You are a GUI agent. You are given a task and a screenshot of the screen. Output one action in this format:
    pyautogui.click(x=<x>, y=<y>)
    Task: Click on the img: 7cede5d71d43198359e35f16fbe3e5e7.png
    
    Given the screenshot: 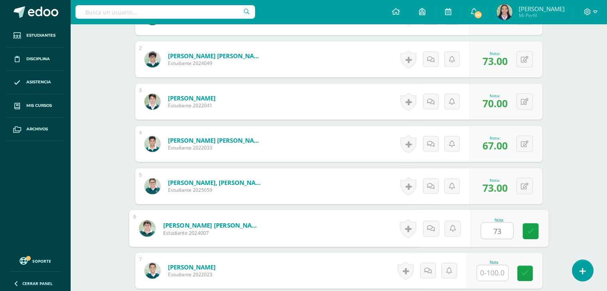 What is the action you would take?
    pyautogui.click(x=152, y=186)
    